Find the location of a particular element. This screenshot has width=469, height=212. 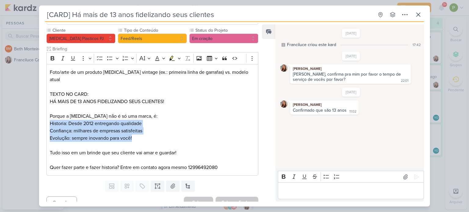

p: Quer fazer parte e fazer historia? Entre em contato agora mesmo 12996492080 is located at coordinates (152, 168).